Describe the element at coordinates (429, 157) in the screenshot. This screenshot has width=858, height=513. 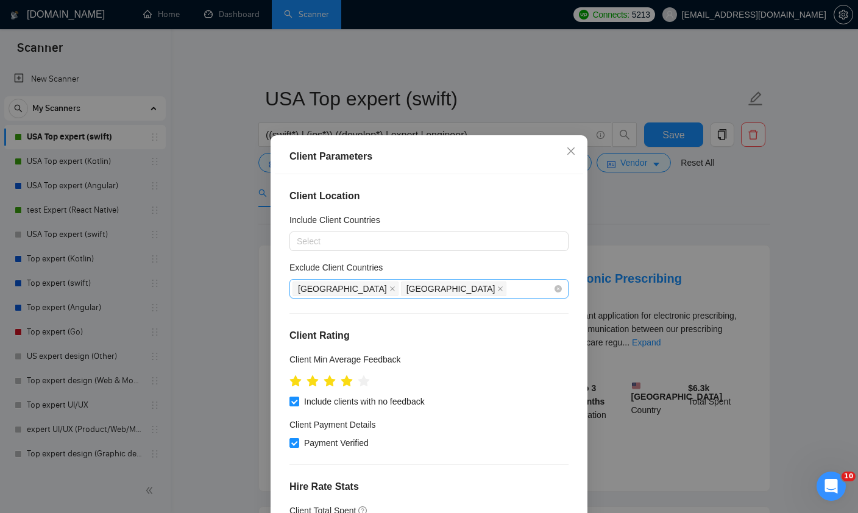
I see `div: Client Parameters` at that location.